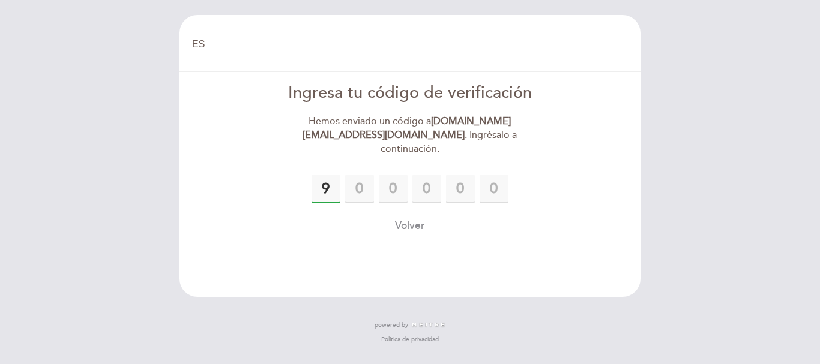 Image resolution: width=820 pixels, height=364 pixels. Describe the element at coordinates (391, 325) in the screenshot. I see `span: powered by` at that location.